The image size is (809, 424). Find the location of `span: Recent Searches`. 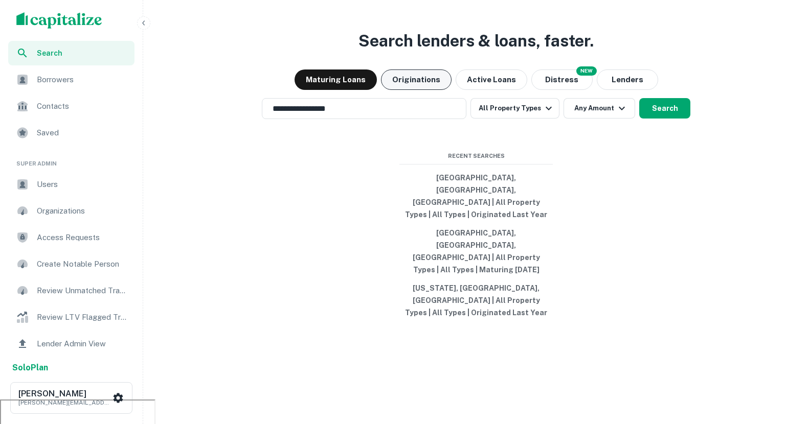

span: Recent Searches is located at coordinates (476, 156).